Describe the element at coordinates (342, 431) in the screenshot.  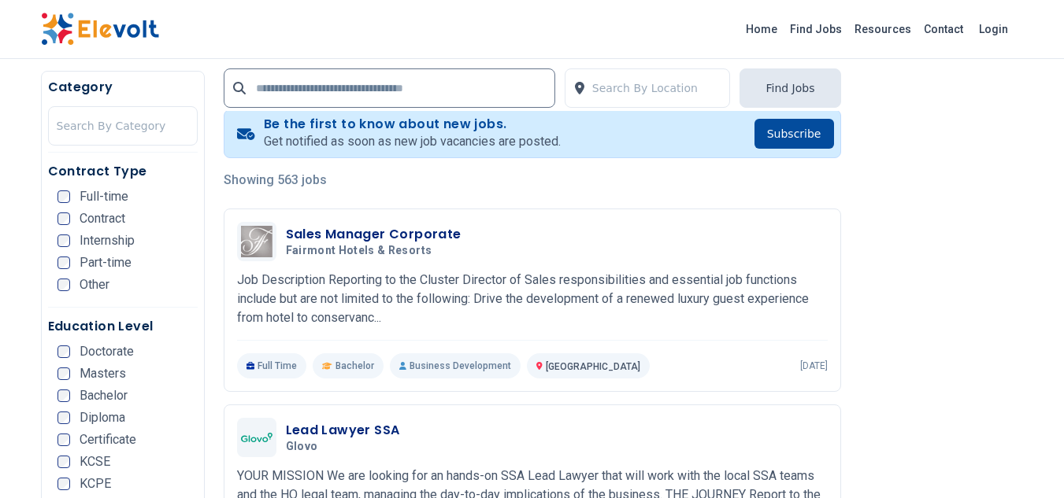
I see `h3: Lead Lawyer SSA` at that location.